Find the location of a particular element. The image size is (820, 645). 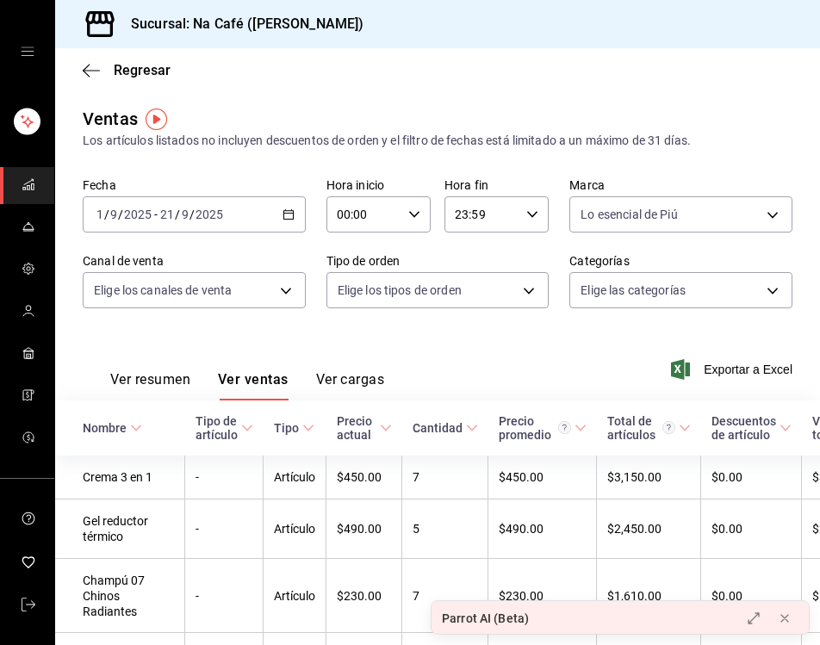

button: cajón abierto is located at coordinates (28, 52).